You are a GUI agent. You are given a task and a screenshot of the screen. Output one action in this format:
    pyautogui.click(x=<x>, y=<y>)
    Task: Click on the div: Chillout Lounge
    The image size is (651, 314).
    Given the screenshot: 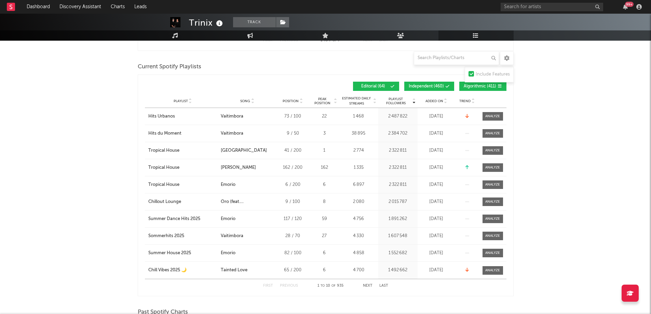 What is the action you would take?
    pyautogui.click(x=165, y=202)
    